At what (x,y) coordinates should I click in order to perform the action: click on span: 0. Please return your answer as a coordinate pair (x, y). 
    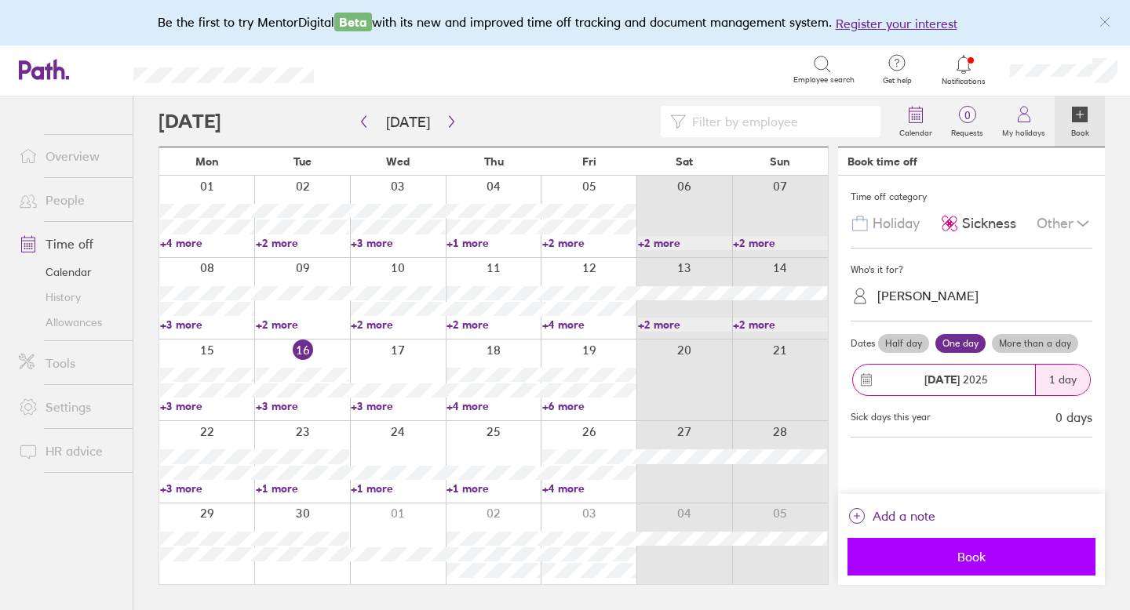
    Looking at the image, I should click on (966, 115).